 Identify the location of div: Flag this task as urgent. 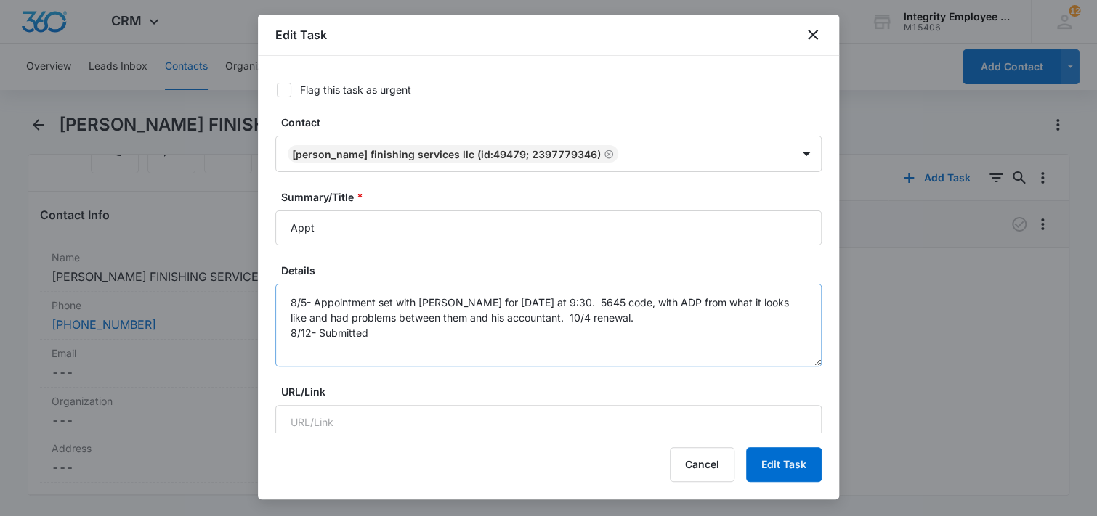
(355, 89).